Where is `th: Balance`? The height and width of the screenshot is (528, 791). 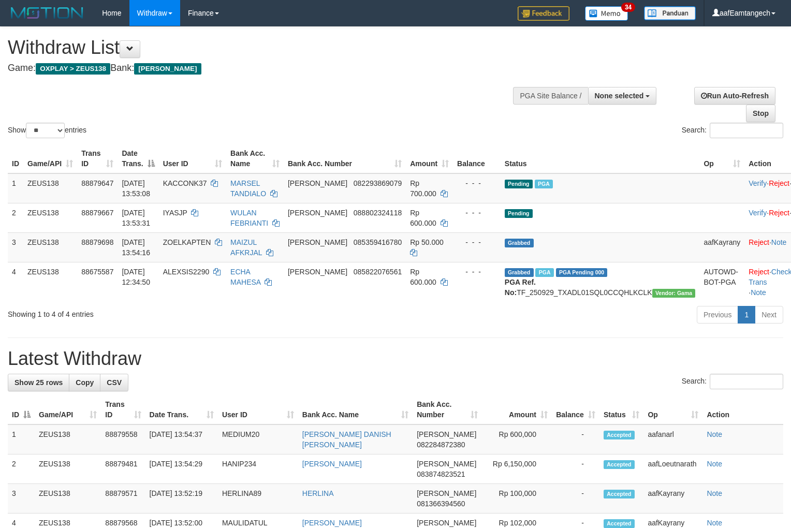
th: Balance is located at coordinates (477, 158).